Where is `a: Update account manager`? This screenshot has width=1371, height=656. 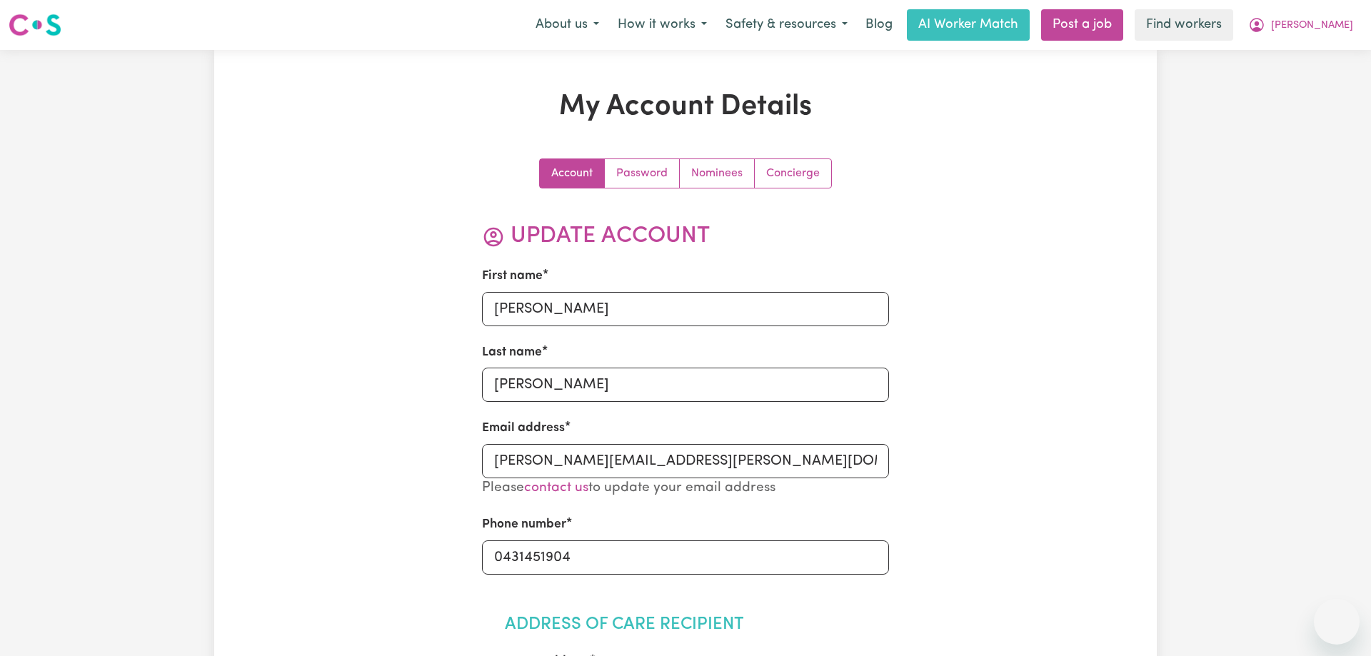 a: Update account manager is located at coordinates (793, 174).